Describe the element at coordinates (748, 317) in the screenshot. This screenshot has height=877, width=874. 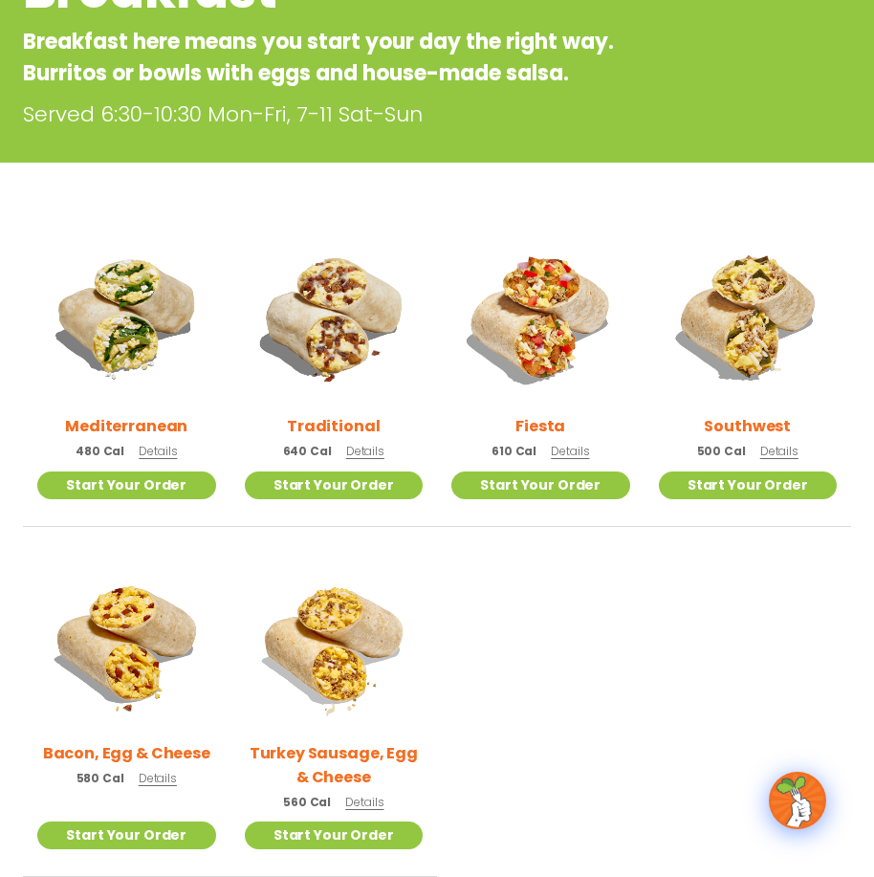
I see `img: Product photo for Southwest` at that location.